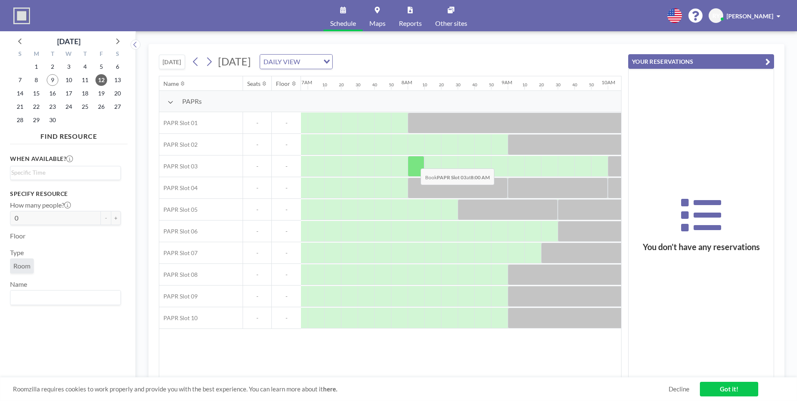 The image size is (797, 401). Describe the element at coordinates (178, 145) in the screenshot. I see `span: PAPR Slot 02` at that location.